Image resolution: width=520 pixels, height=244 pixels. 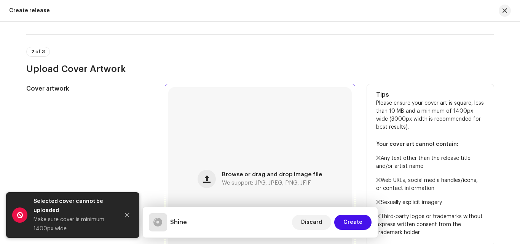 I want to click on div: Make sure cover is minimum 1400px wide, so click(x=74, y=224).